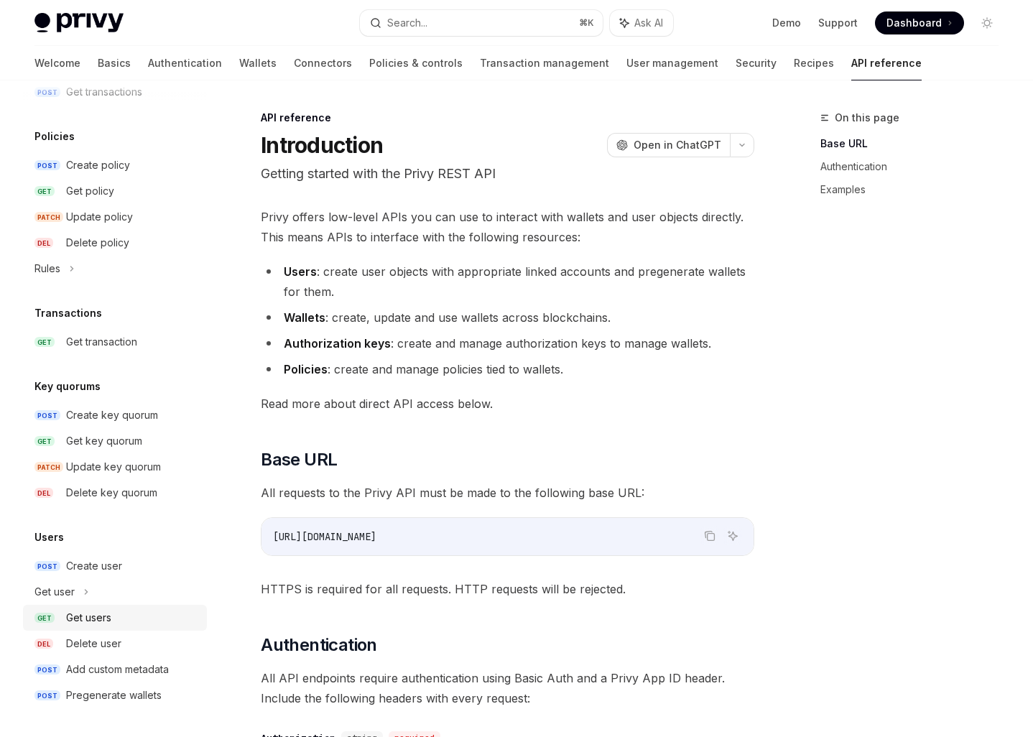  Describe the element at coordinates (323, 63) in the screenshot. I see `a: Connectors` at that location.